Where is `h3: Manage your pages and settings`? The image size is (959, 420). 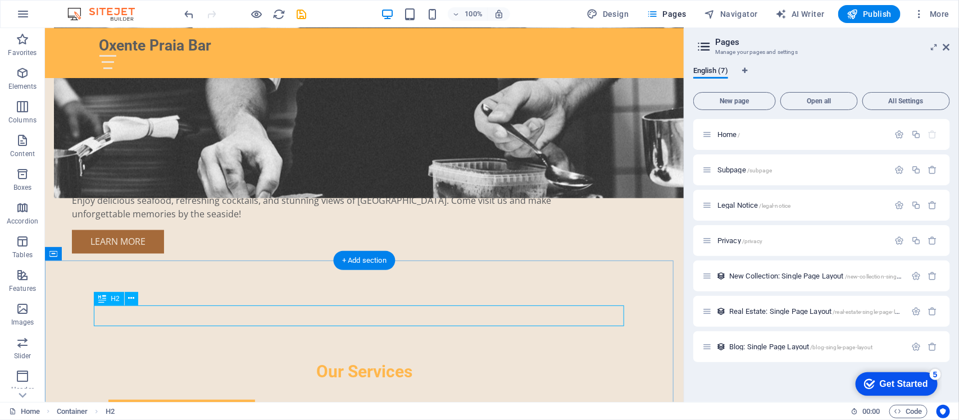 h3: Manage your pages and settings is located at coordinates (822, 52).